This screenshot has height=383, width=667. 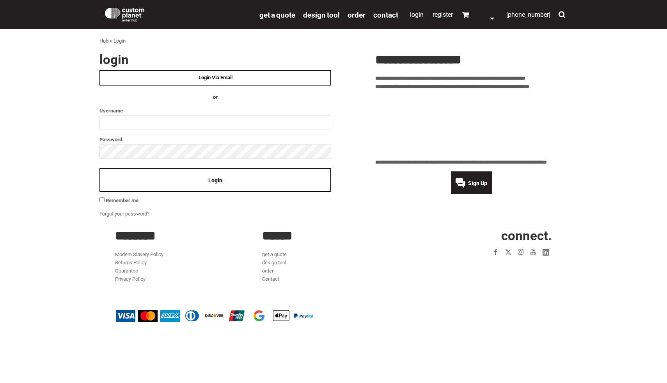 I want to click on input: Remember me, so click(x=102, y=199).